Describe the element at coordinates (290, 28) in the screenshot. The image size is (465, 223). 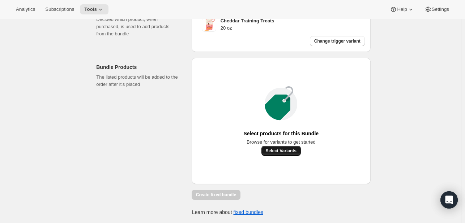
I see `h4: 20 oz` at that location.